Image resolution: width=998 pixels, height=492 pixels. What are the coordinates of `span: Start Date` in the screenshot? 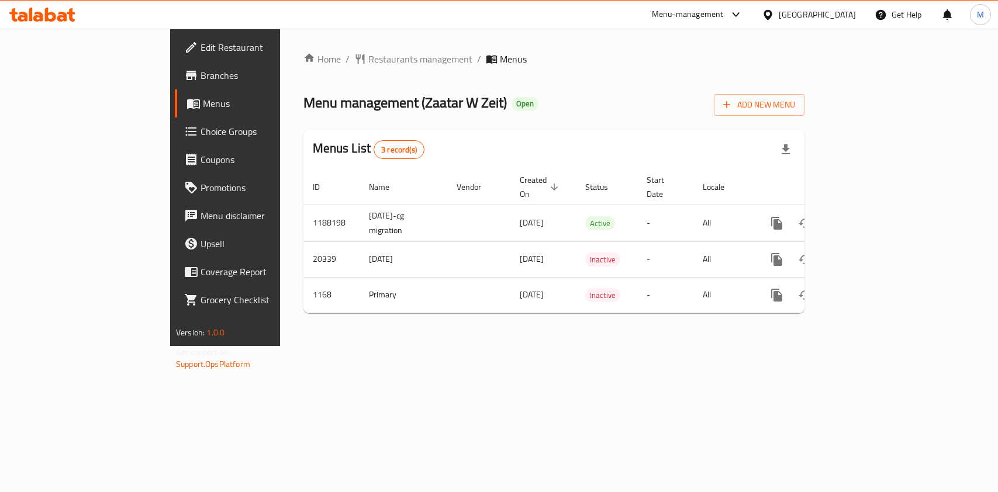 It's located at (663, 187).